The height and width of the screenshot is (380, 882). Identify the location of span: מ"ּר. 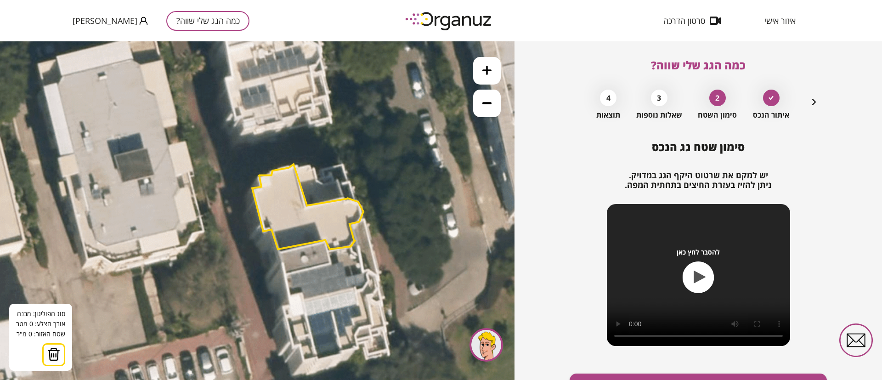
(22, 292).